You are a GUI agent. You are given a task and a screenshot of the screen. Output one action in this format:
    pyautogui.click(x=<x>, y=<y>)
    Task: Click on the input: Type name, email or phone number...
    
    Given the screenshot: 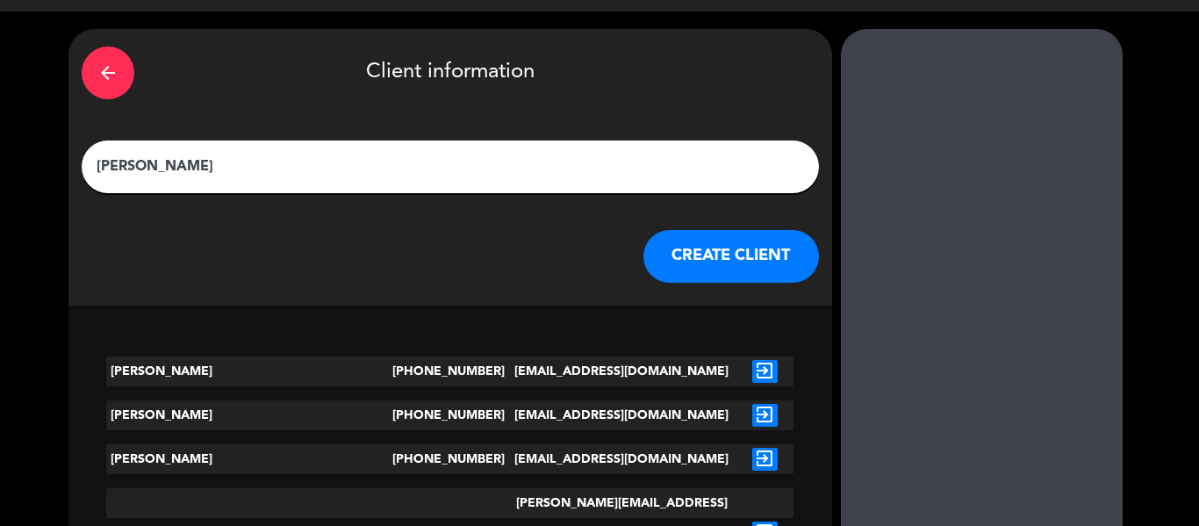 What is the action you would take?
    pyautogui.click(x=450, y=167)
    